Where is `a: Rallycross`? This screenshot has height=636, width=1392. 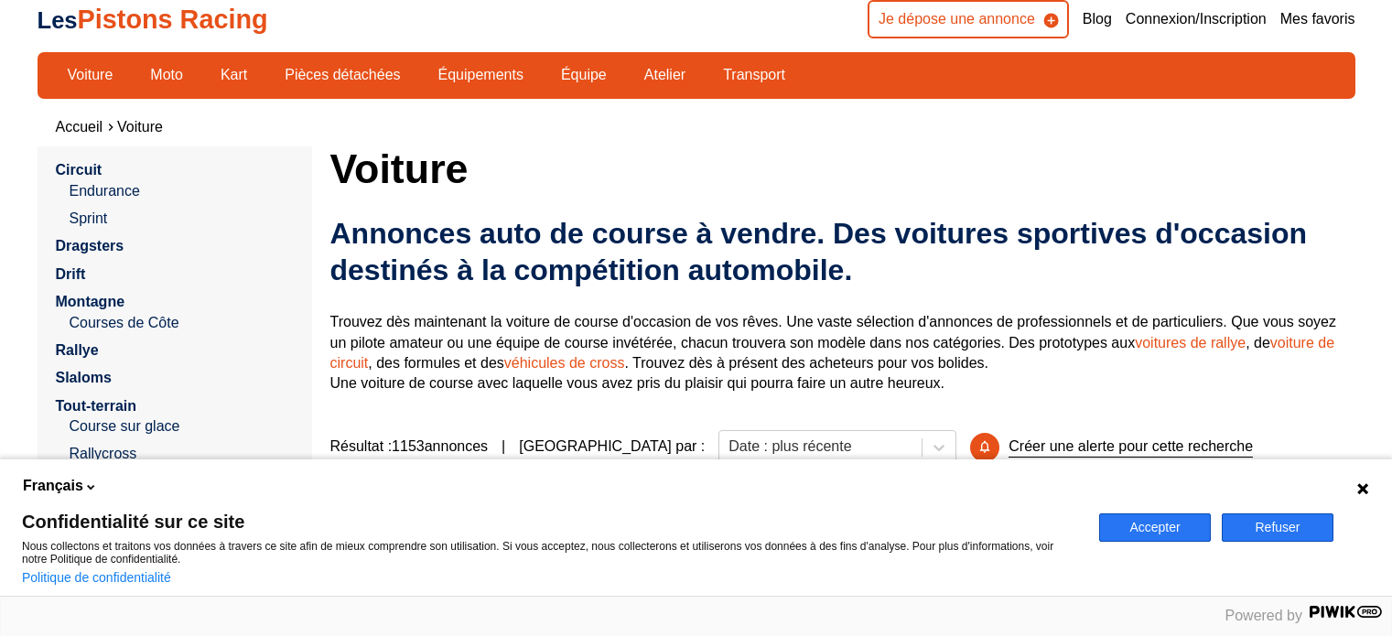 a: Rallycross is located at coordinates (181, 454).